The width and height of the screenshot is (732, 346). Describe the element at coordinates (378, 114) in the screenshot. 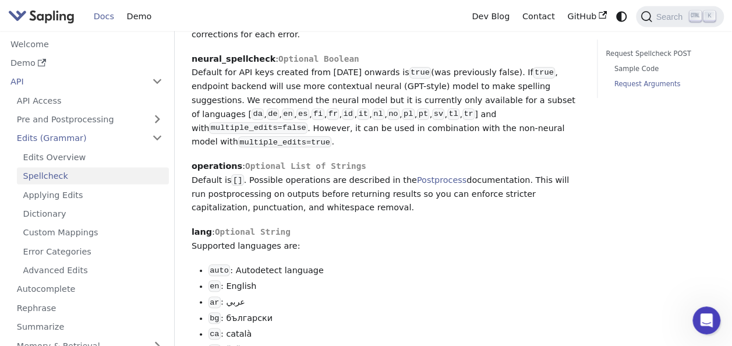

I see `code: nl` at that location.